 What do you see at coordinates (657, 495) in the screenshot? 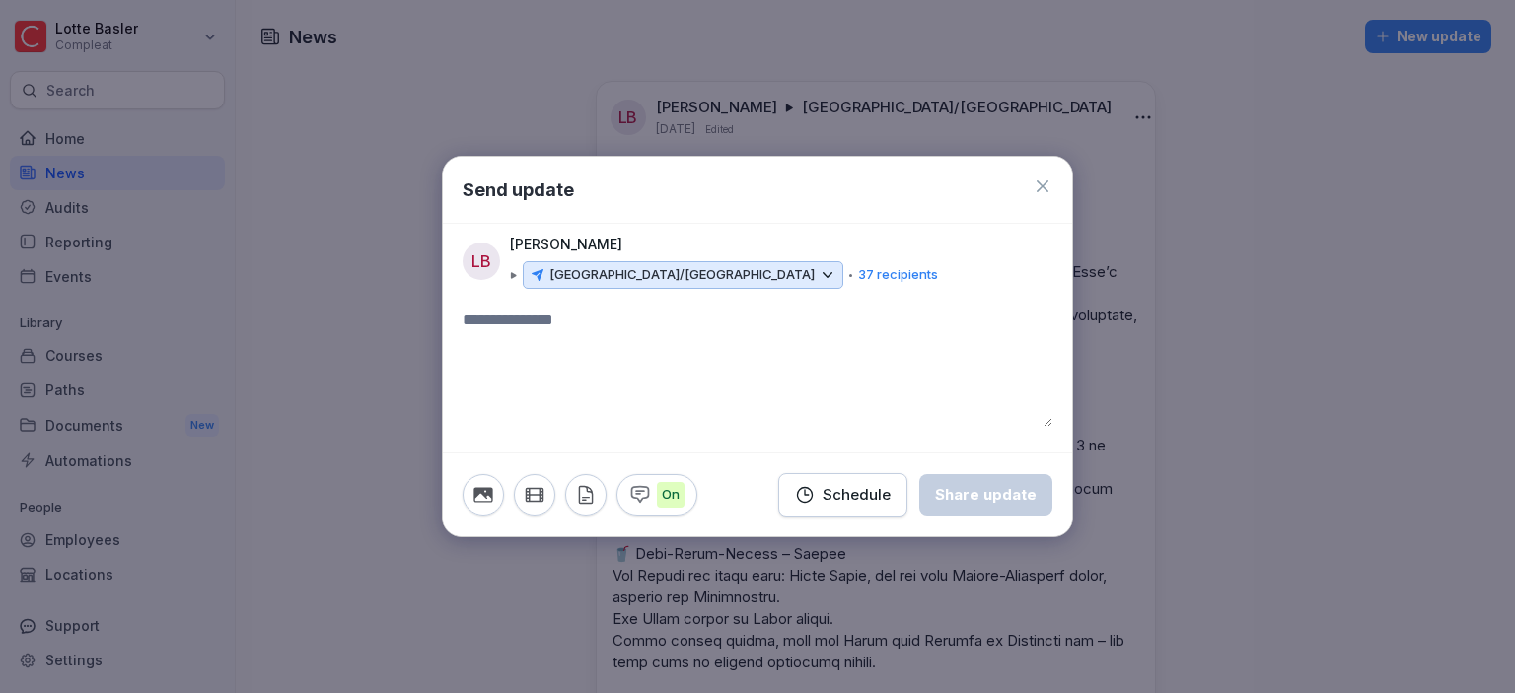
I see `button: On` at bounding box center [657, 495].